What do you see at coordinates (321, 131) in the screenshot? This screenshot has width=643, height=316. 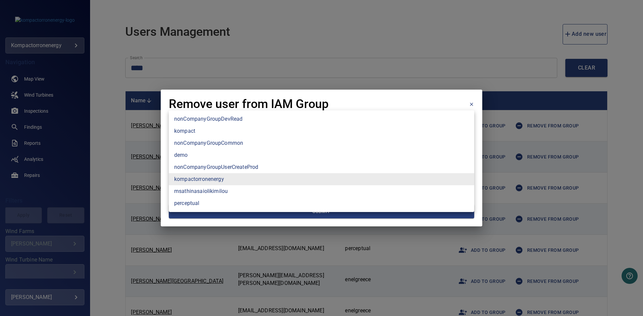 I see `li: kompact` at bounding box center [321, 131].